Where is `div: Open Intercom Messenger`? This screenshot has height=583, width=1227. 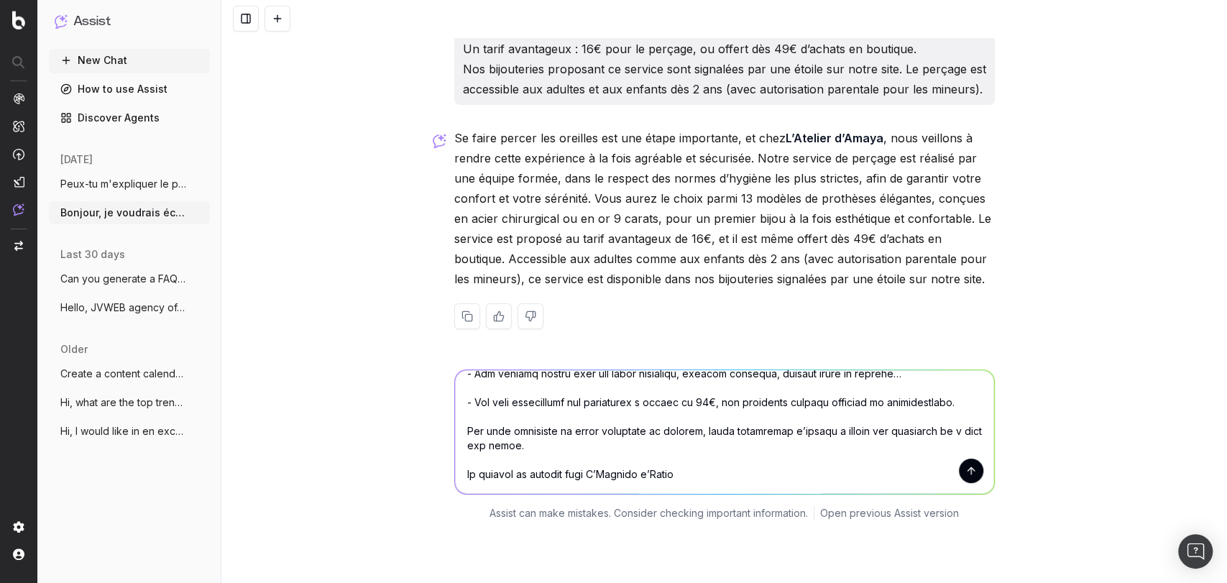
div: Open Intercom Messenger is located at coordinates (1195, 551).